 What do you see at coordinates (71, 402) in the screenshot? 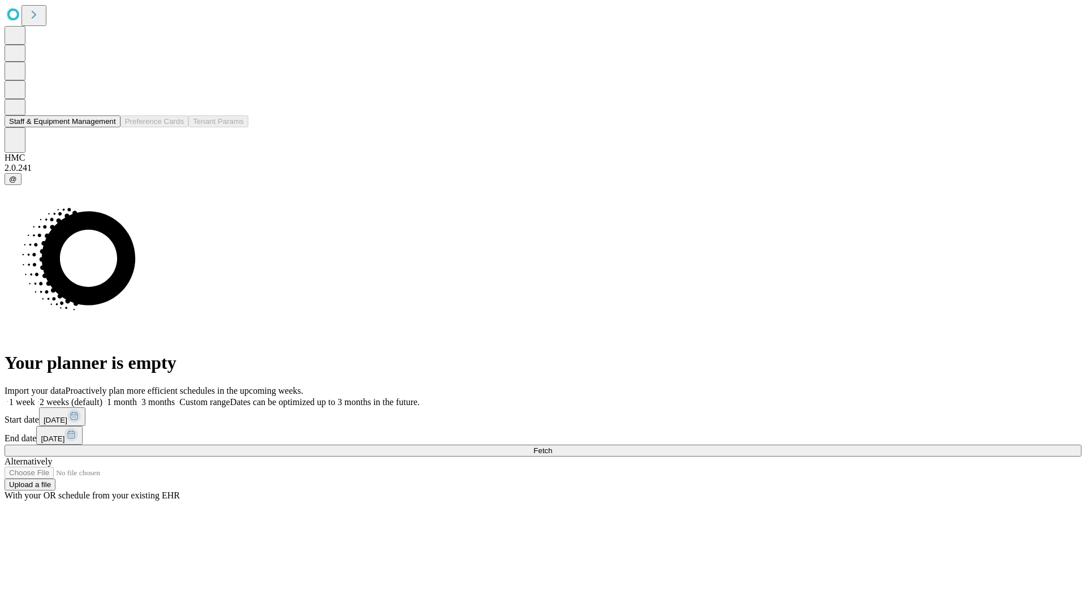
I see `span: 2 weeks (default)` at bounding box center [71, 402].